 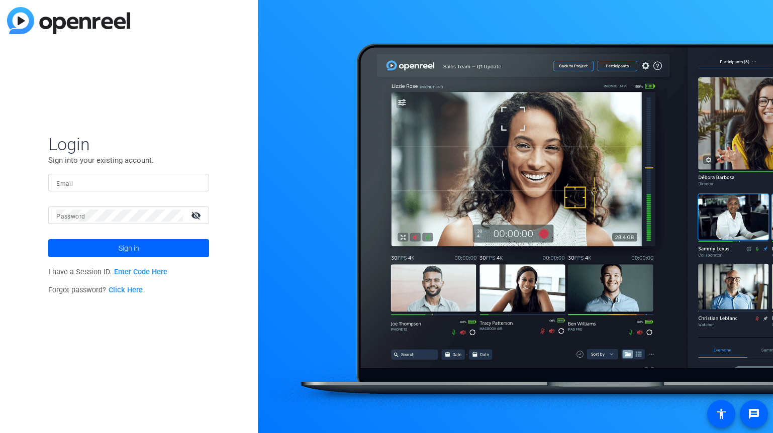 What do you see at coordinates (70, 217) in the screenshot?
I see `mat-label: Password` at bounding box center [70, 217].